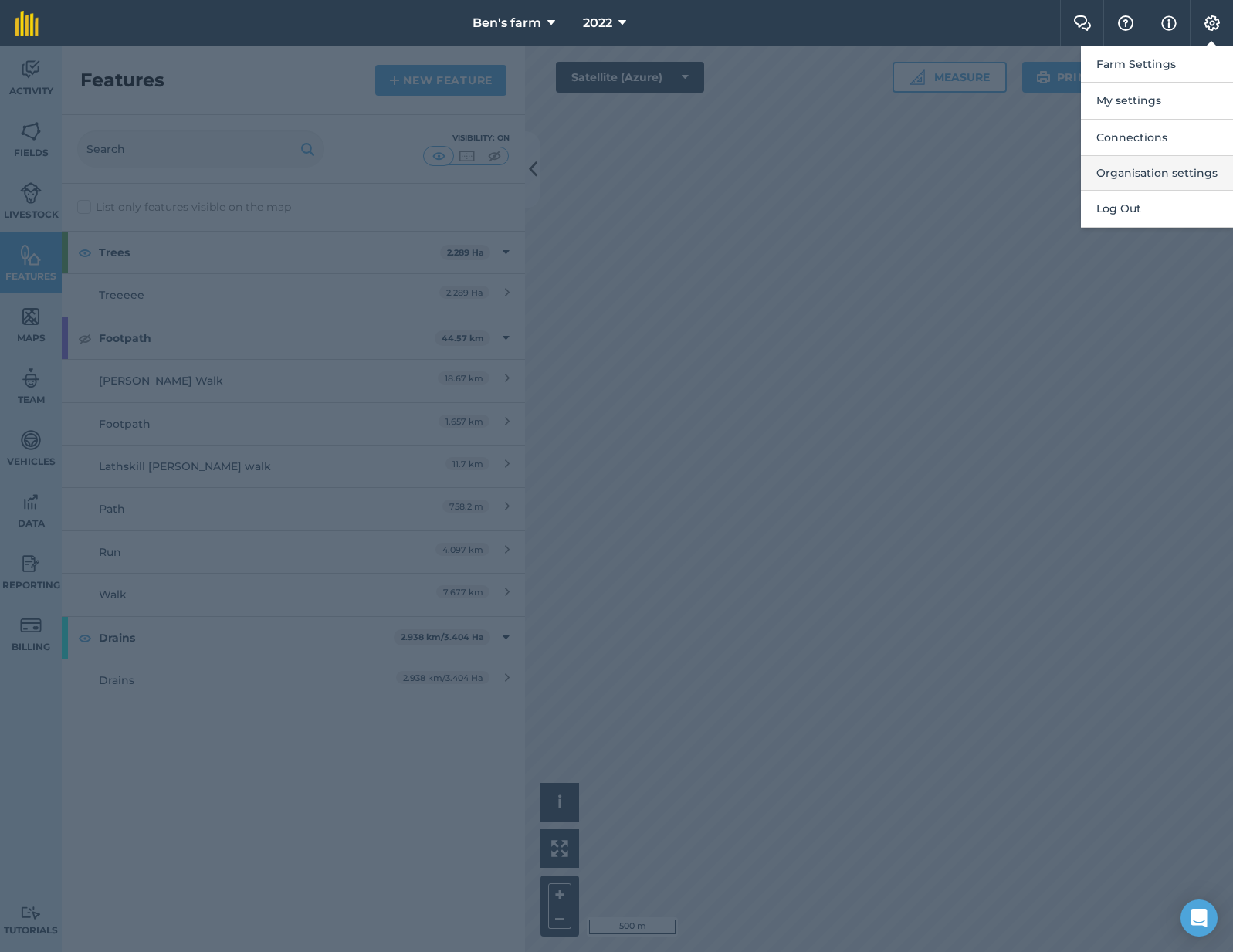 The height and width of the screenshot is (952, 1233). What do you see at coordinates (1199, 917) in the screenshot?
I see `div: Open Intercom Messenger` at bounding box center [1199, 917].